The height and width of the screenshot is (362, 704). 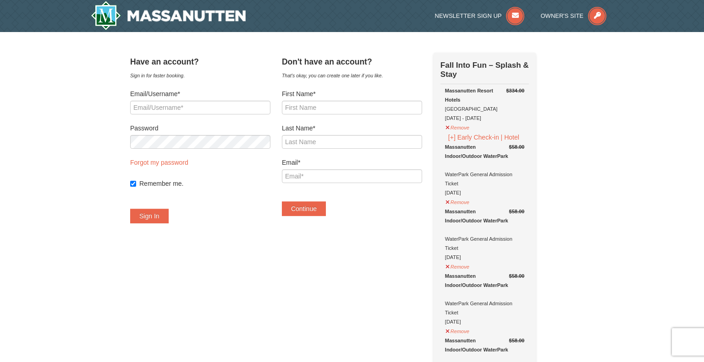 I want to click on h4: Have an account?, so click(x=200, y=62).